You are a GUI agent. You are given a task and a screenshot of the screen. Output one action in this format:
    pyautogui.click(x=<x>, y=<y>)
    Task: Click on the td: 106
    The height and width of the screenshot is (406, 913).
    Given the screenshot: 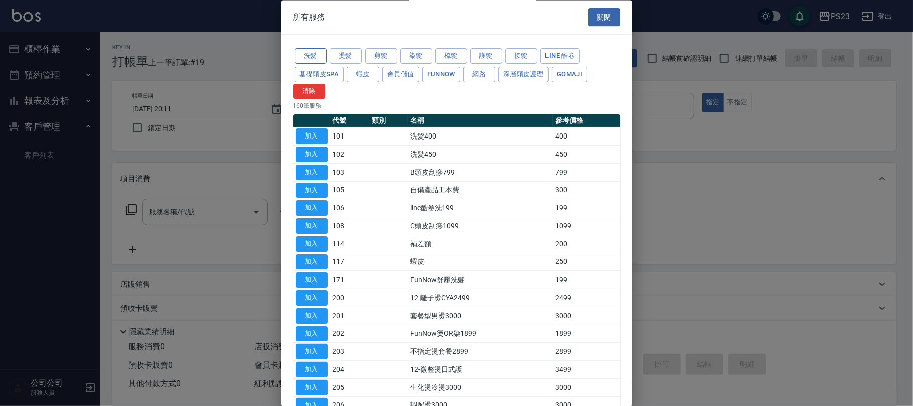 What is the action you would take?
    pyautogui.click(x=349, y=208)
    